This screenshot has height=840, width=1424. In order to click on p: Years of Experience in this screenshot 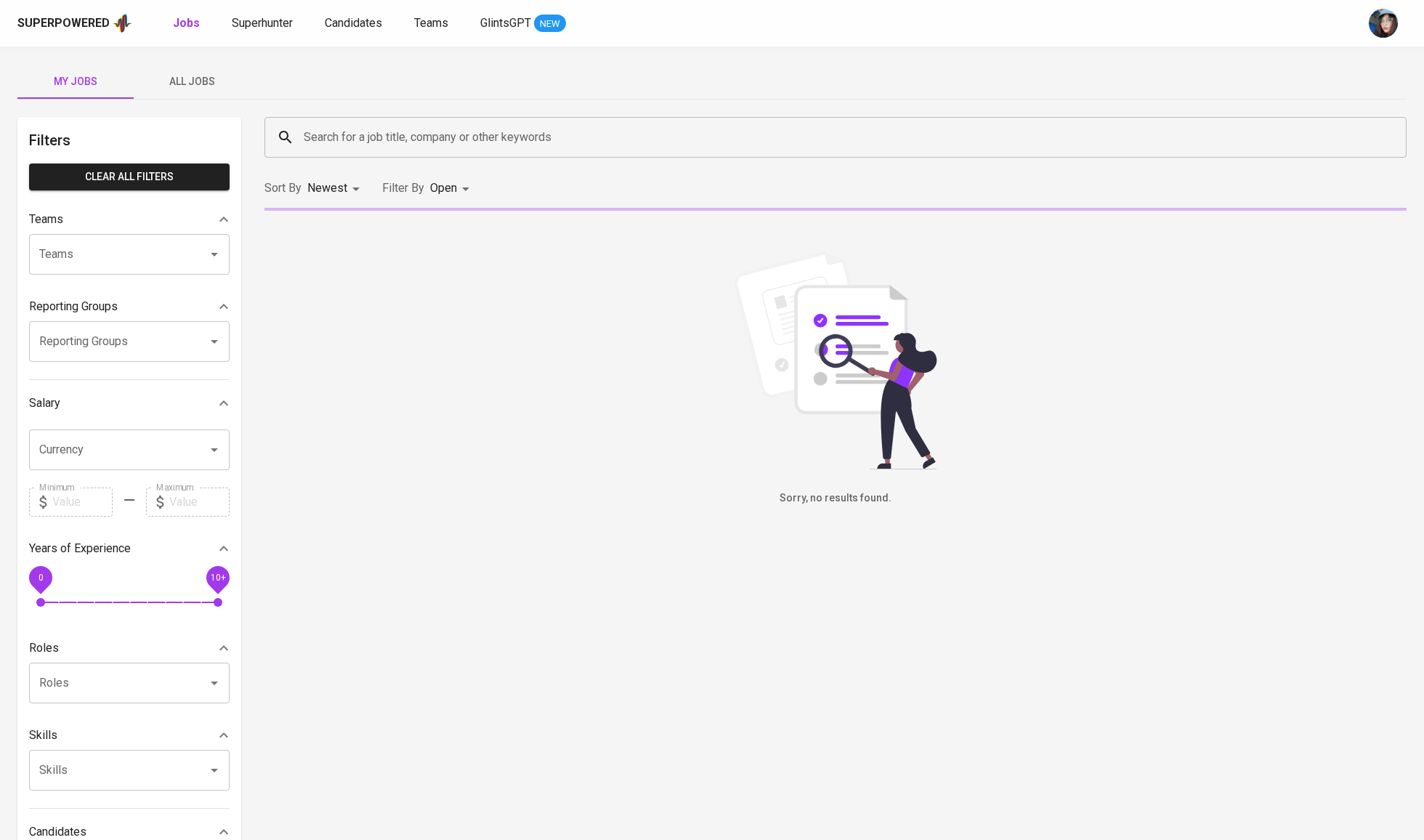, I will do `click(80, 549)`.